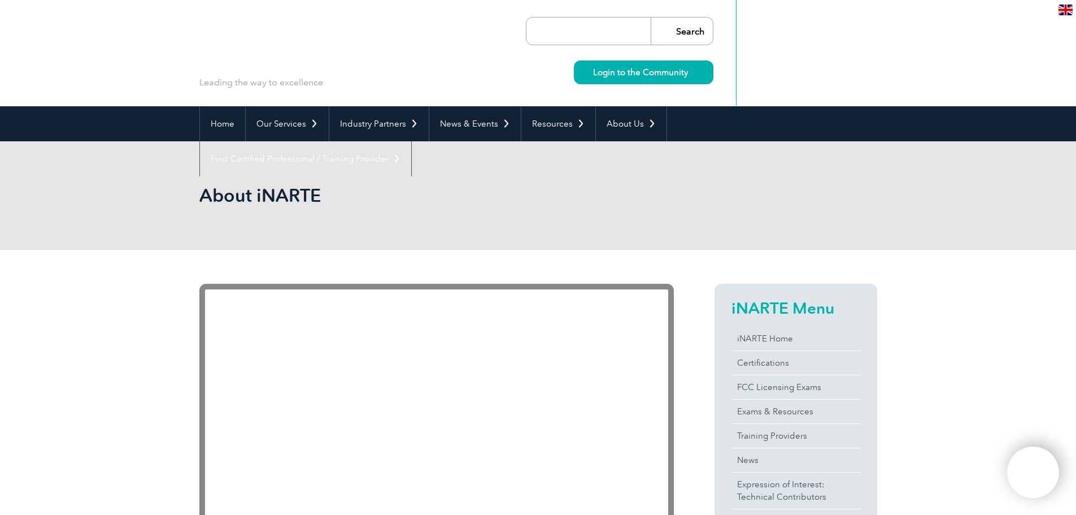  What do you see at coordinates (796, 338) in the screenshot?
I see `a: iNARTE Home` at bounding box center [796, 338].